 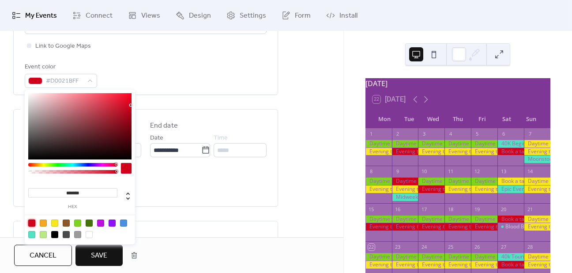 What do you see at coordinates (89, 223) in the screenshot?
I see `div: #417505` at bounding box center [89, 223].